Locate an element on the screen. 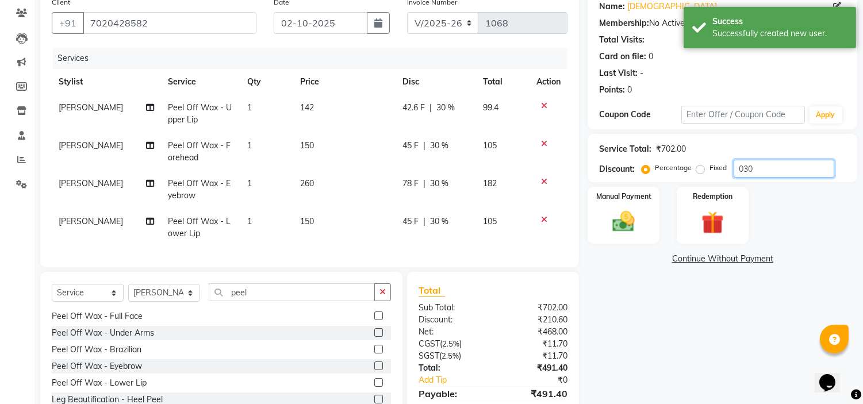 The height and width of the screenshot is (404, 863). div: Success is located at coordinates (780, 21).